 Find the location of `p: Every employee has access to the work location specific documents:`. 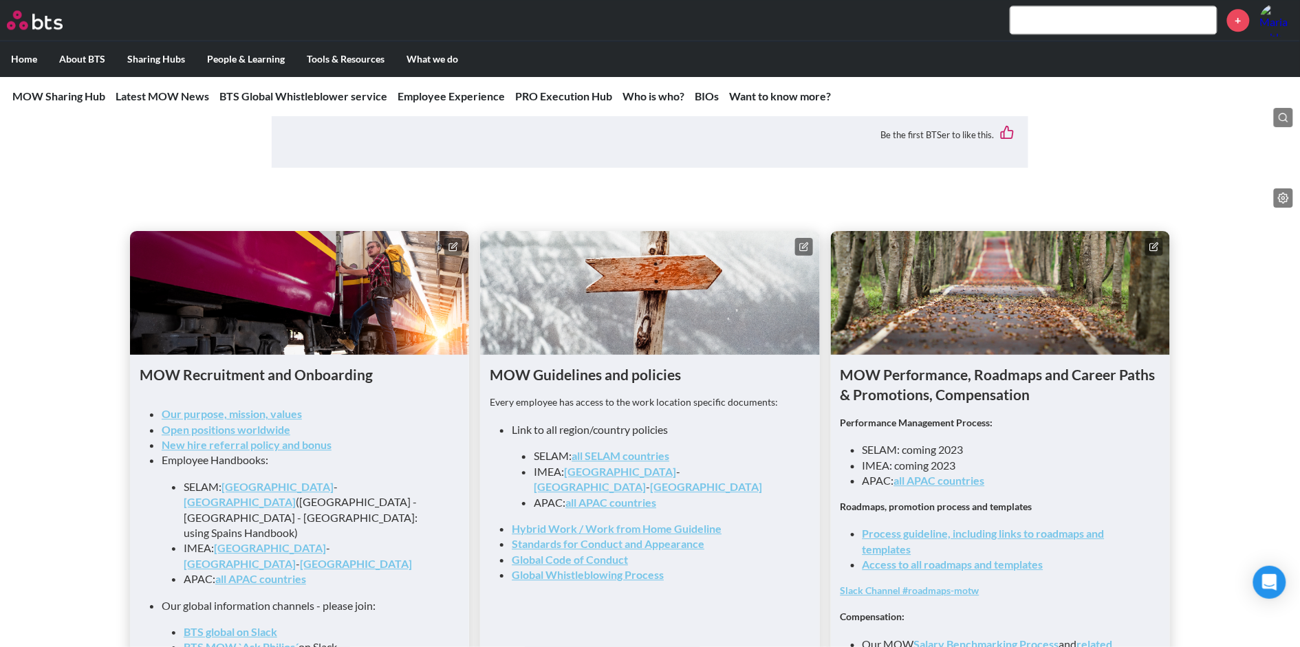

p: Every employee has access to the work location specific documents: is located at coordinates (649, 402).